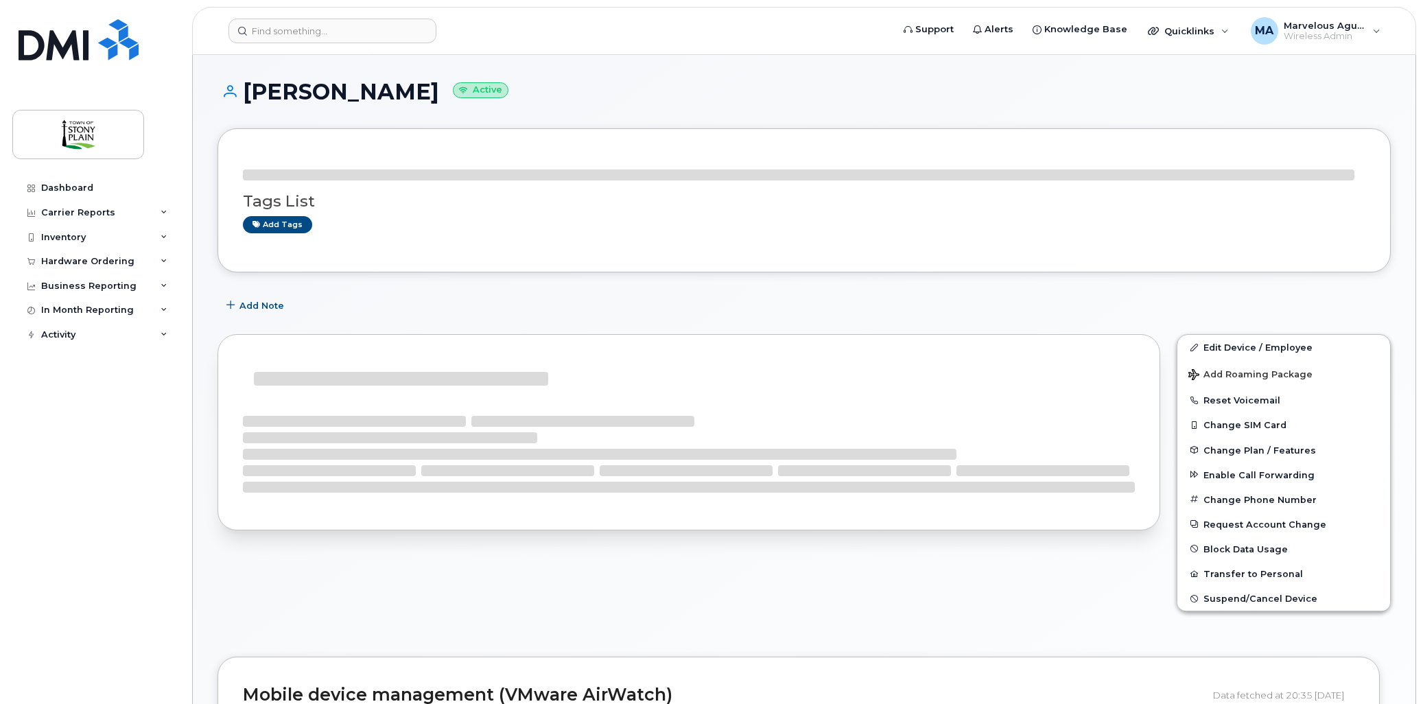  Describe the element at coordinates (1284, 500) in the screenshot. I see `button: Change Phone Number` at that location.